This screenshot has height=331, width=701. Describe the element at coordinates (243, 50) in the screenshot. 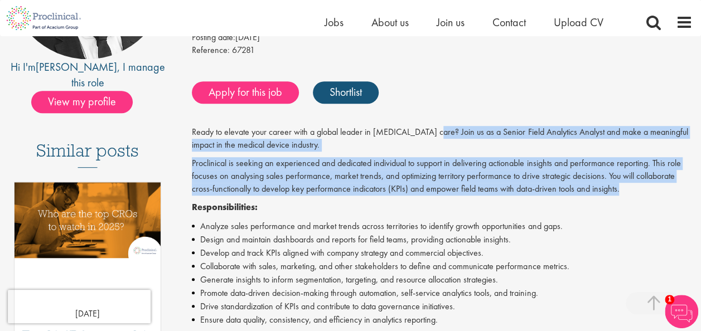

I see `span: 67281` at that location.